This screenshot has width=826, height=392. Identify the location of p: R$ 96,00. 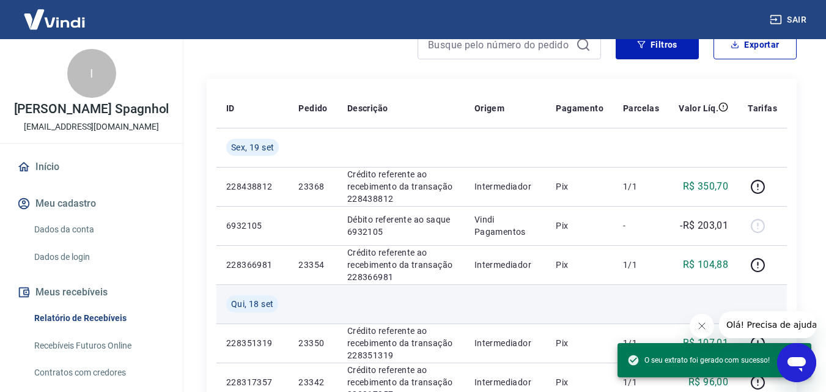
(708, 382).